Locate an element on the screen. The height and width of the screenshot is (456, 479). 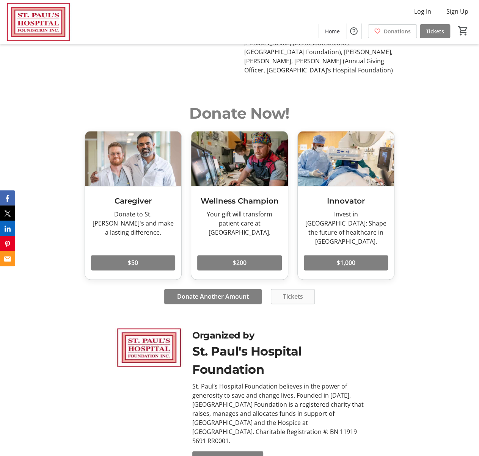
button: $200 is located at coordinates (239, 263).